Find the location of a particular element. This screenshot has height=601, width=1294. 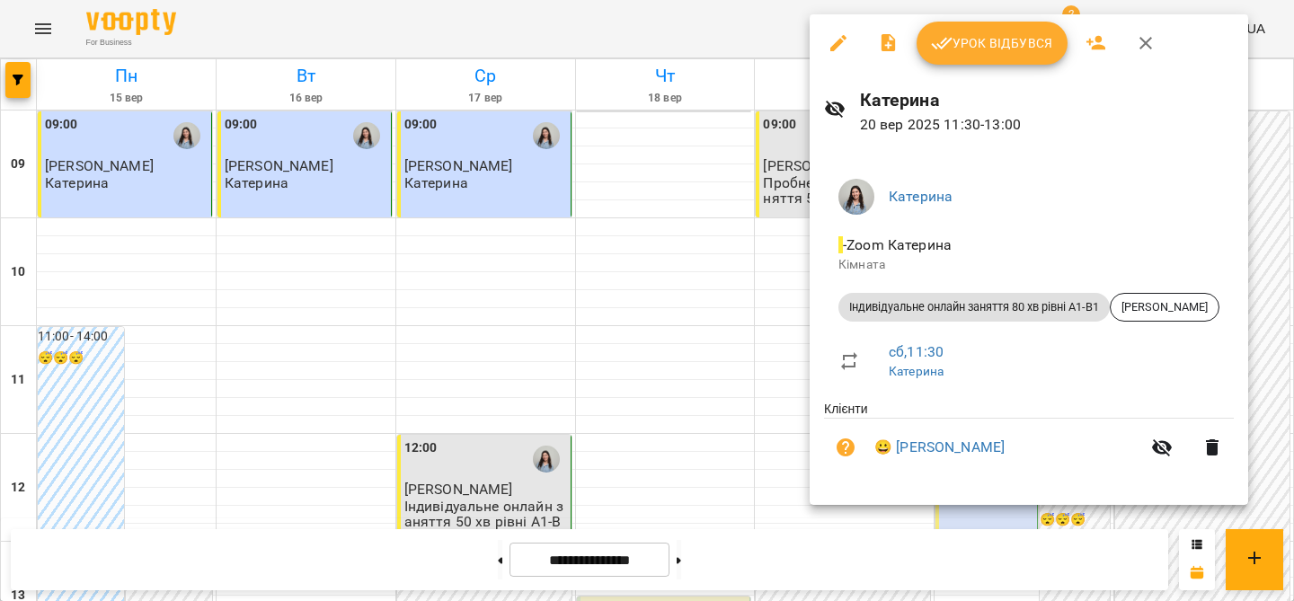

img: 00729b20cbacae7f74f09ddf478bc520.jpg is located at coordinates (856, 197).